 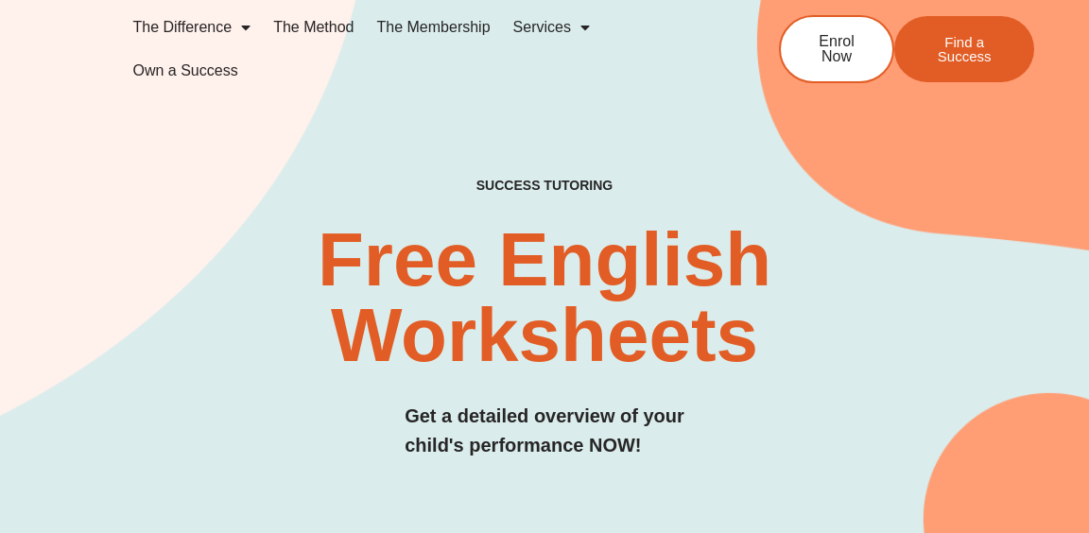 I want to click on a: Services, so click(x=551, y=27).